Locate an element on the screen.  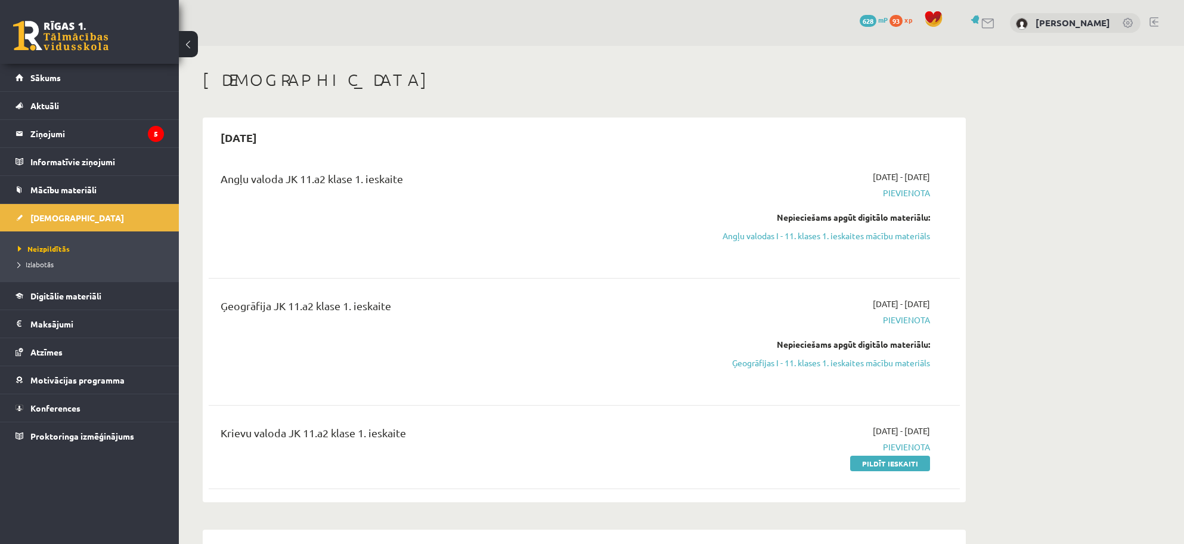
a: 93 xp is located at coordinates (904, 20).